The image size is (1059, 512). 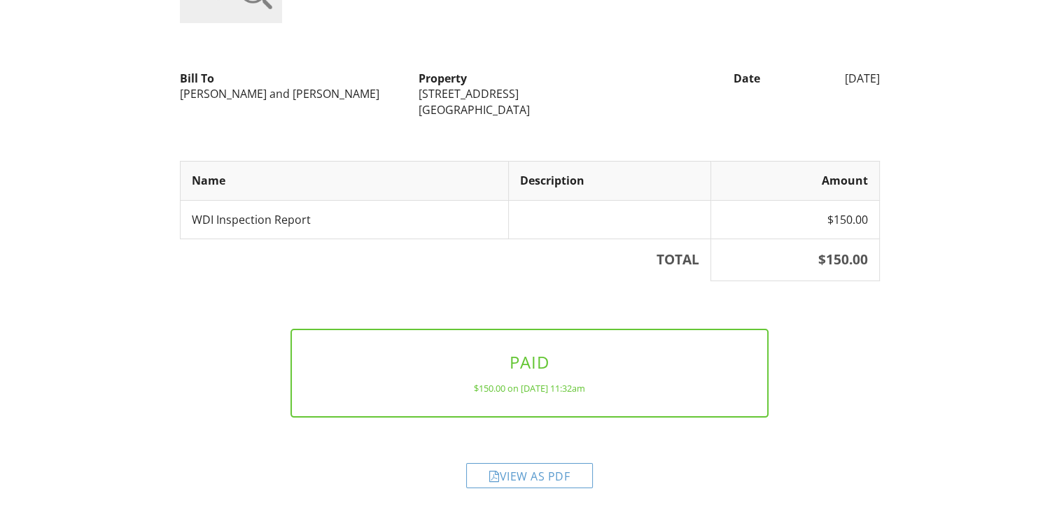 I want to click on h3: PAID, so click(x=529, y=362).